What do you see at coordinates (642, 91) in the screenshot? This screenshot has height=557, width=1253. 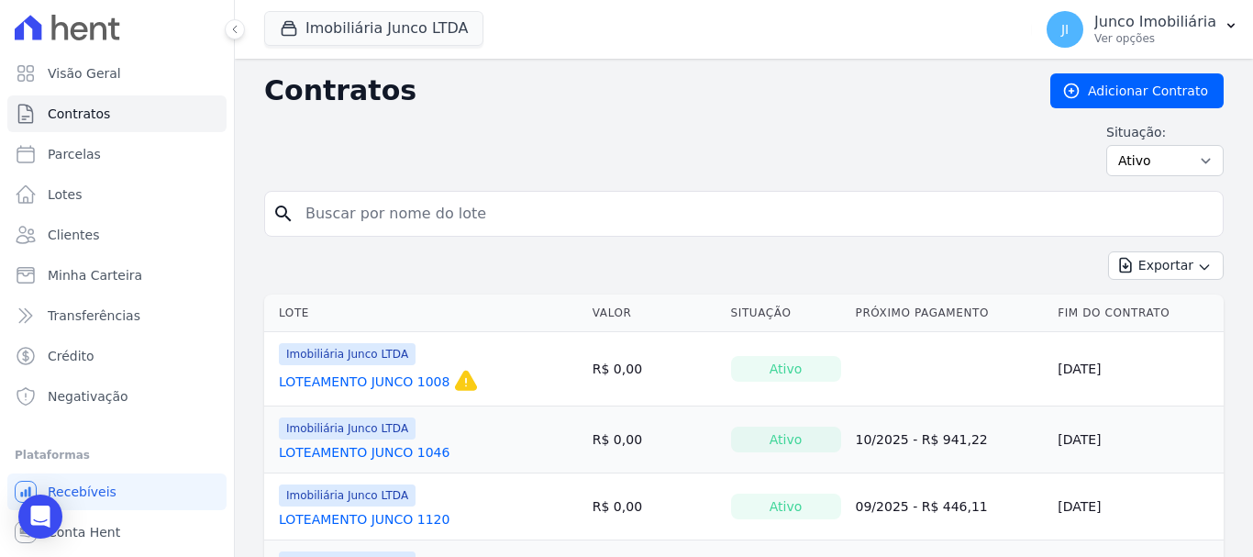 I see `h2: Contratos` at bounding box center [642, 91].